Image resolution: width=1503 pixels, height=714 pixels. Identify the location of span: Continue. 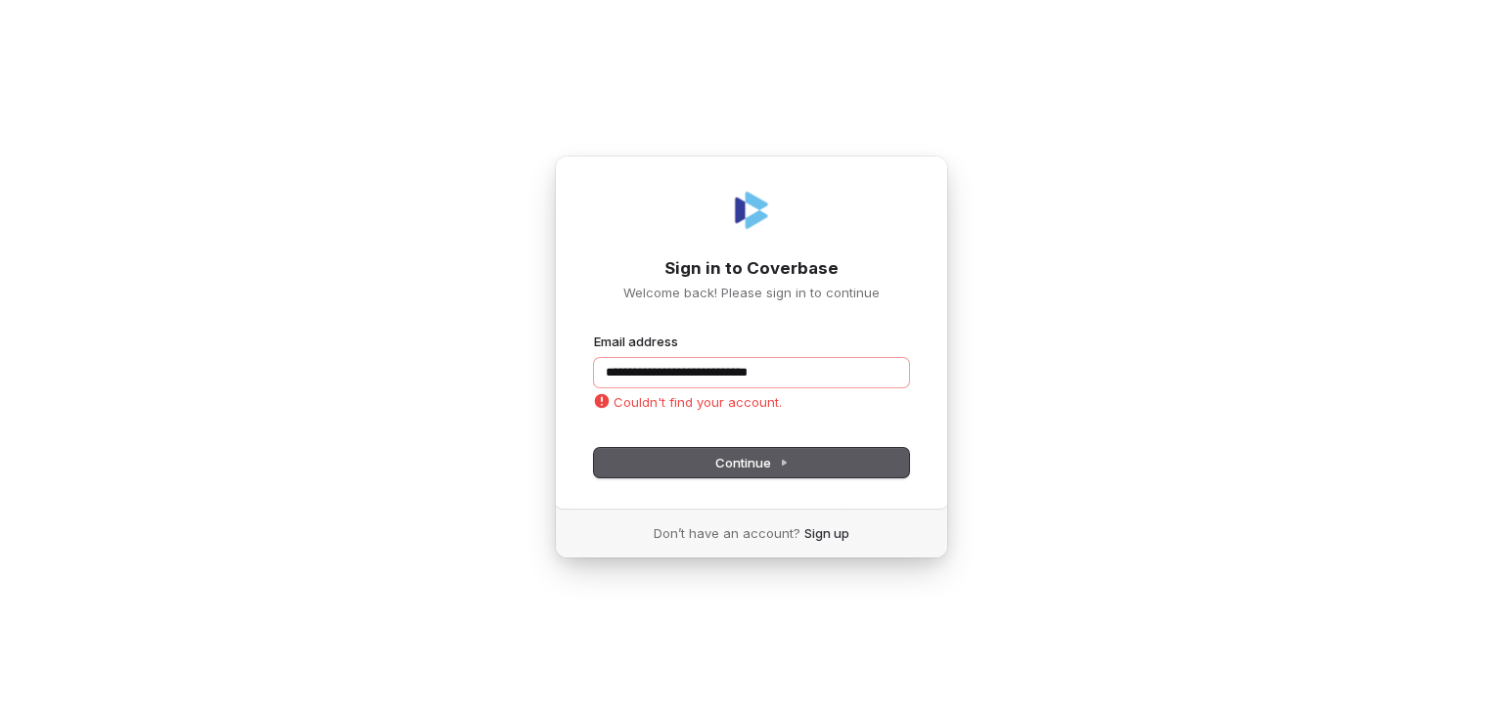
(752, 463).